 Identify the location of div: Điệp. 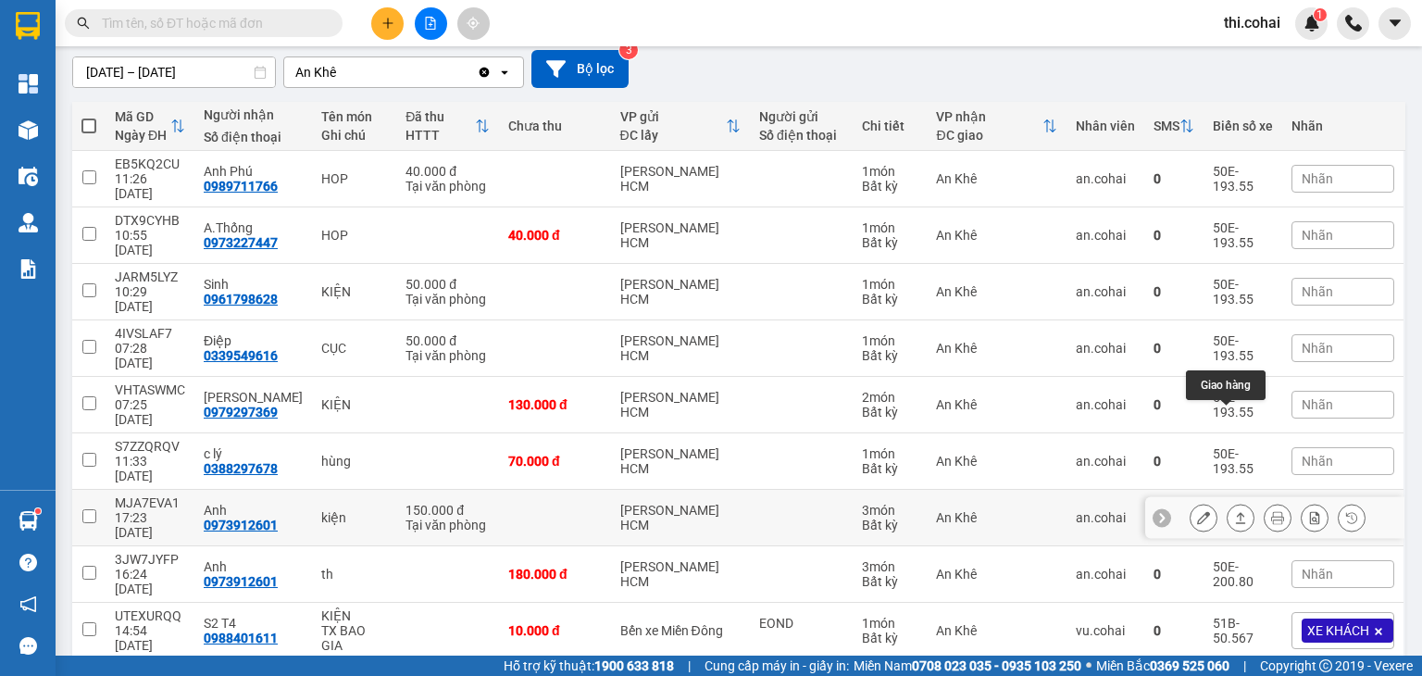
(253, 341).